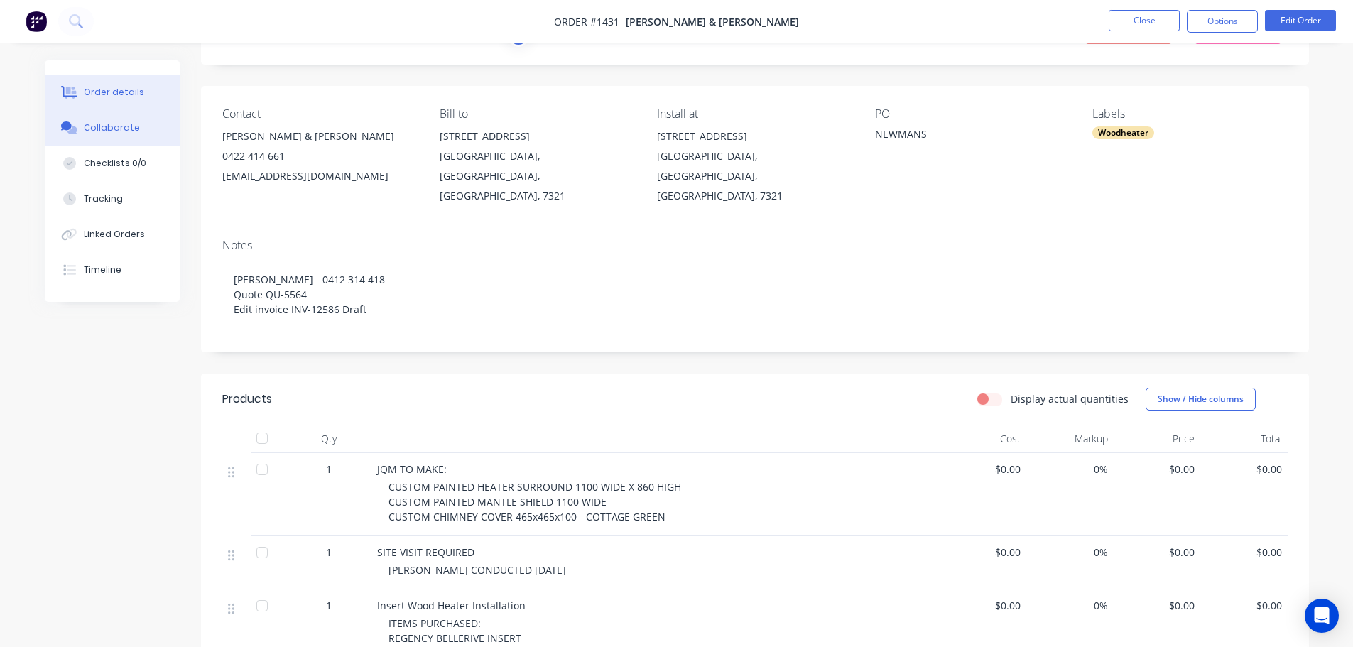 The width and height of the screenshot is (1353, 647). Describe the element at coordinates (1069, 398) in the screenshot. I see `label: Display actual quantities` at that location.